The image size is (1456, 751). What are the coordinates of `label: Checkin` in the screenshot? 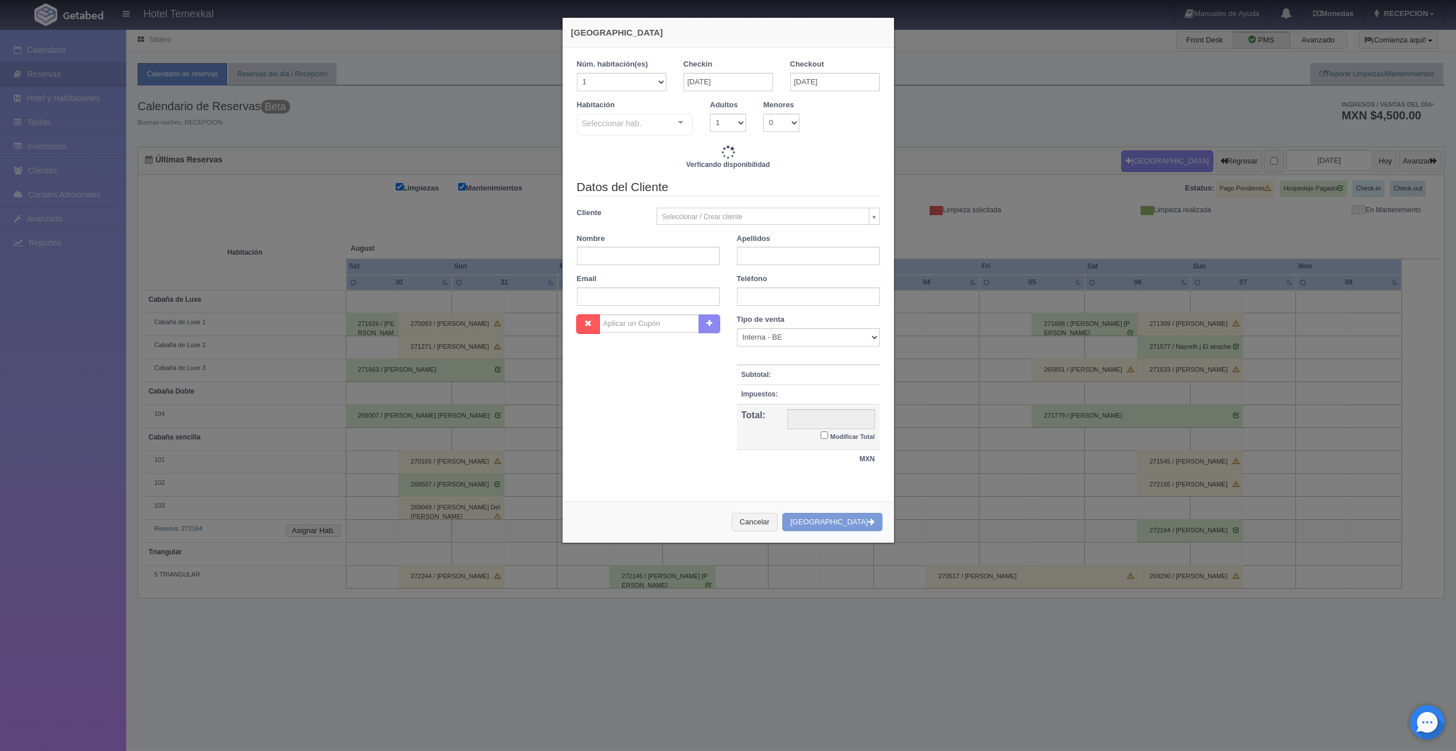 It's located at (698, 64).